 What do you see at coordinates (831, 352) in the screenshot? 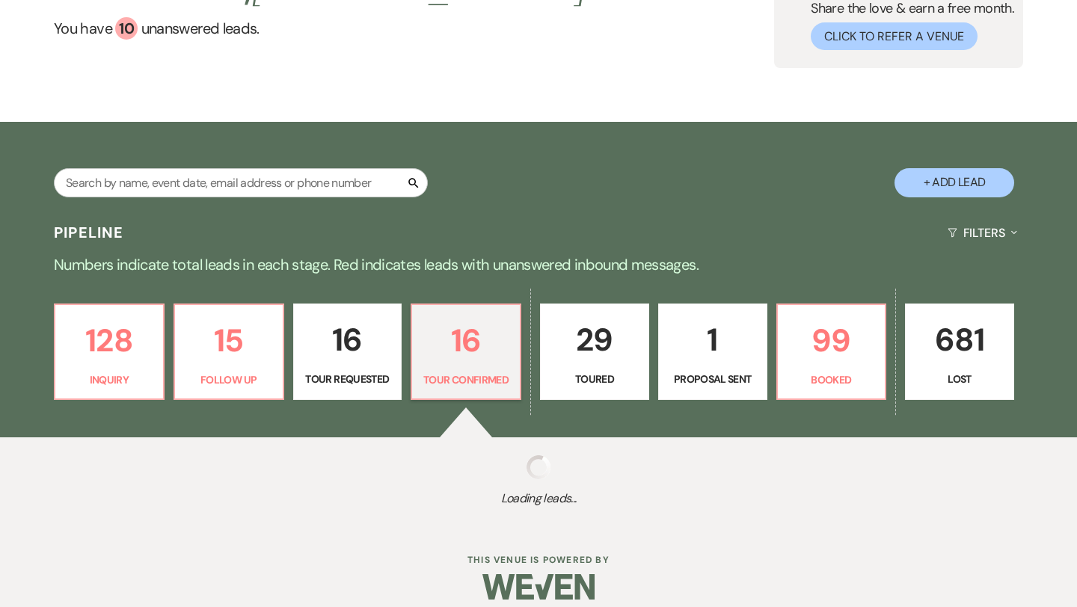
I see `a: 99Booked` at bounding box center [831, 352].